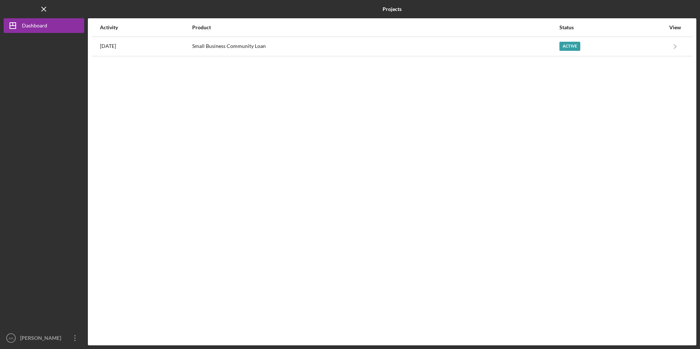 The image size is (700, 349). Describe the element at coordinates (392, 9) in the screenshot. I see `b: Projects` at that location.